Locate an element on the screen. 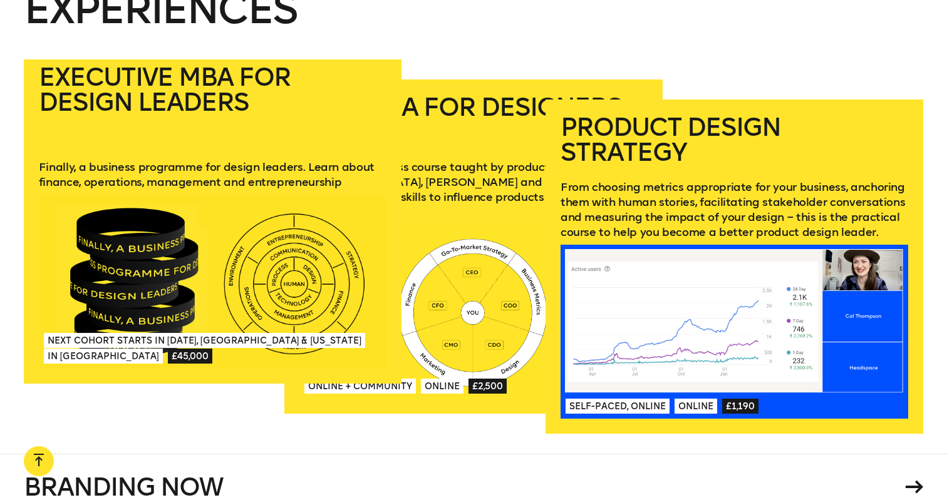 The image size is (947, 500). span: £1,190 is located at coordinates (740, 406).